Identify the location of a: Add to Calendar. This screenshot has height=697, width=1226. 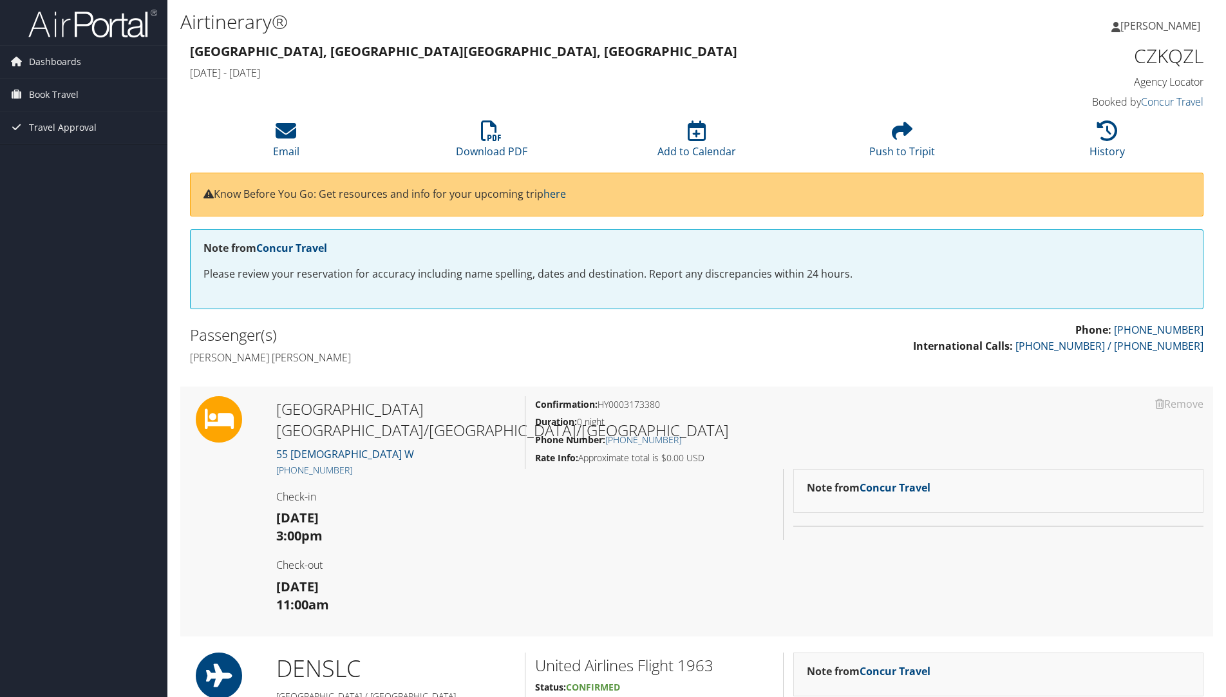
(697, 143).